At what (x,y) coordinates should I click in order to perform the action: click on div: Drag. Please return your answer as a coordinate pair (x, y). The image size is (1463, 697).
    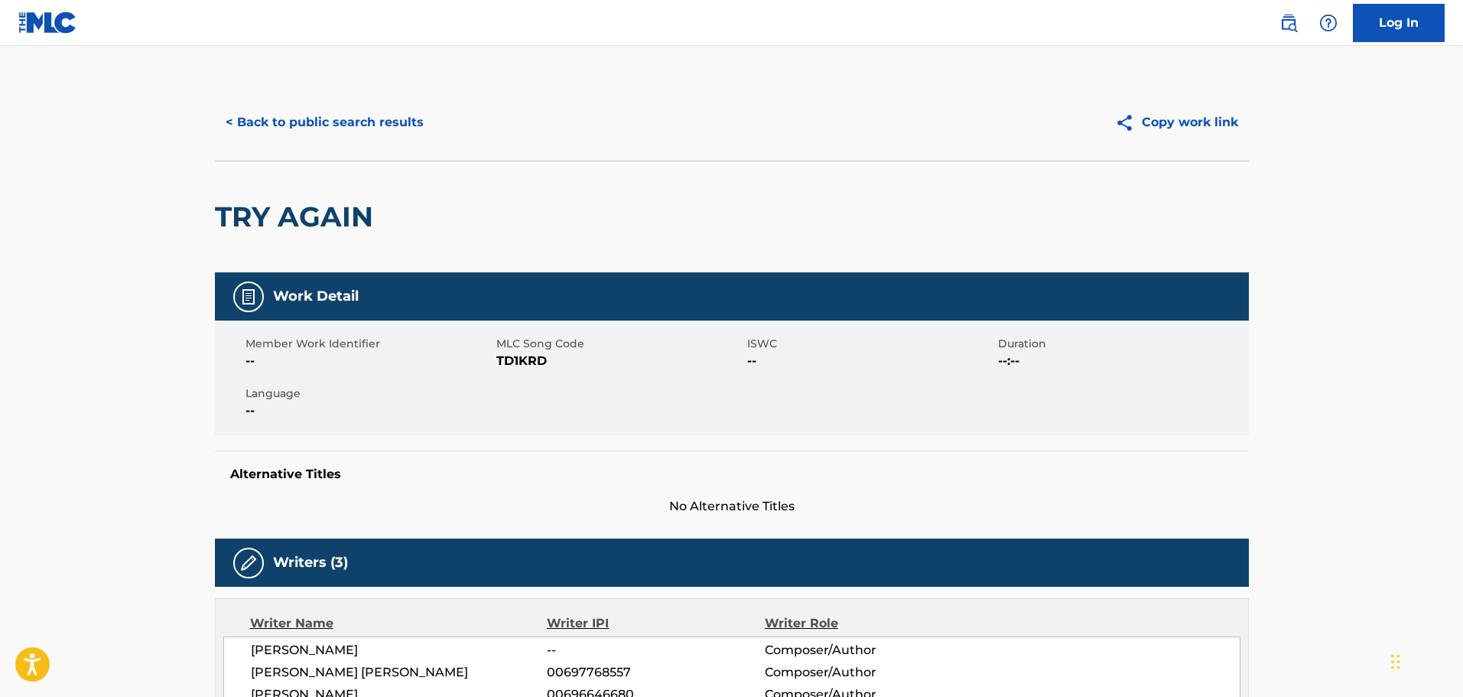
    Looking at the image, I should click on (1395, 661).